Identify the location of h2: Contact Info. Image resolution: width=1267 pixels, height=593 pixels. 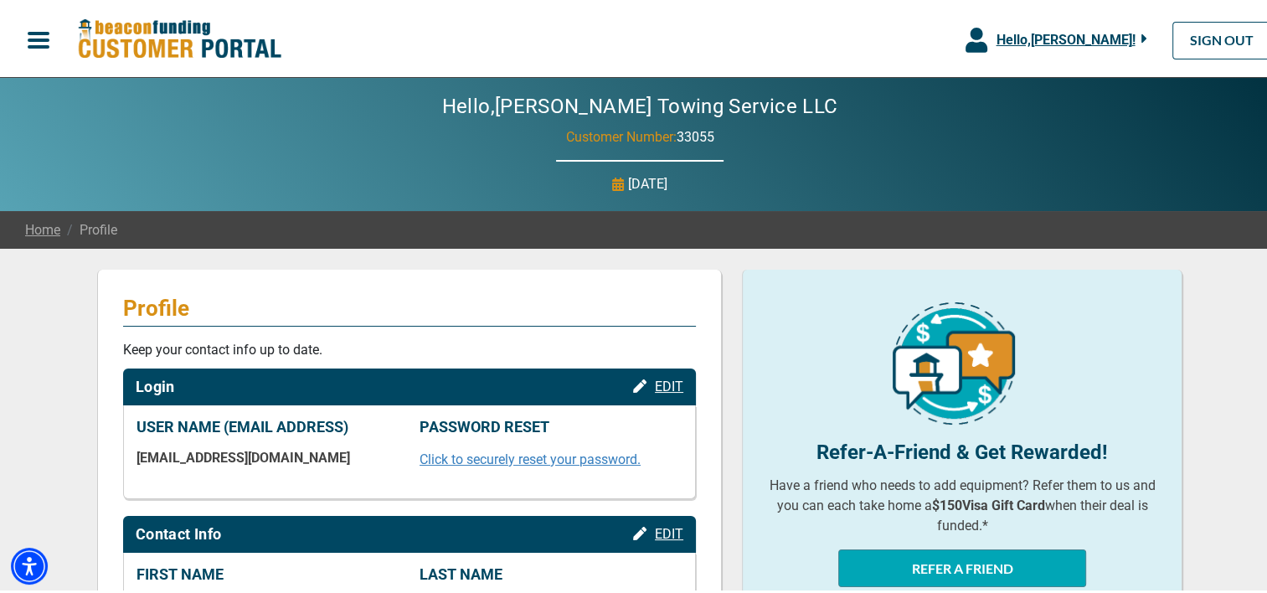
(178, 532).